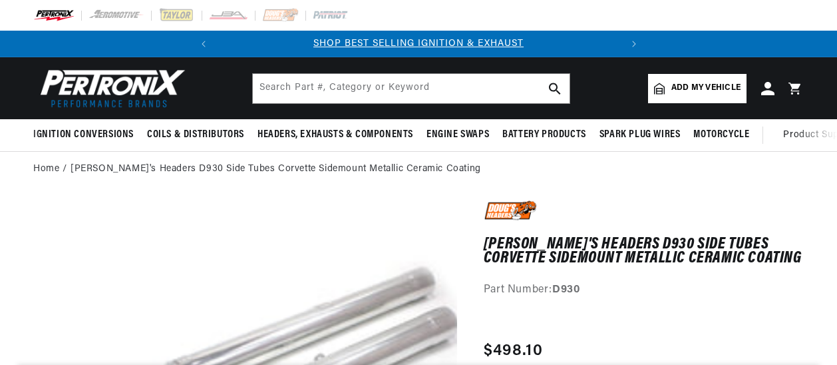 The image size is (837, 365). I want to click on span: Add my vehicle, so click(706, 88).